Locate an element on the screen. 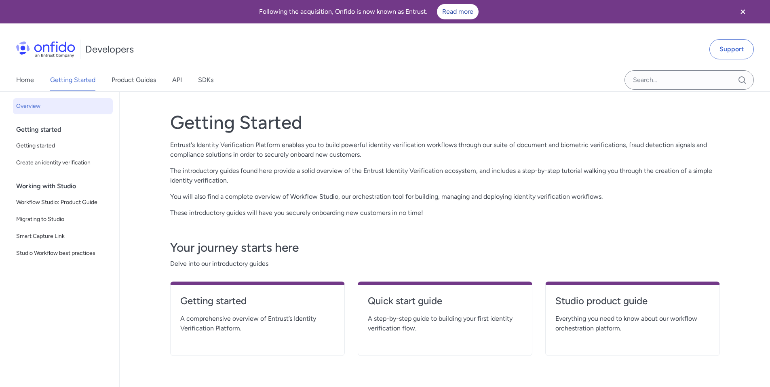 The height and width of the screenshot is (387, 770). a: Smart Capture Link is located at coordinates (63, 236).